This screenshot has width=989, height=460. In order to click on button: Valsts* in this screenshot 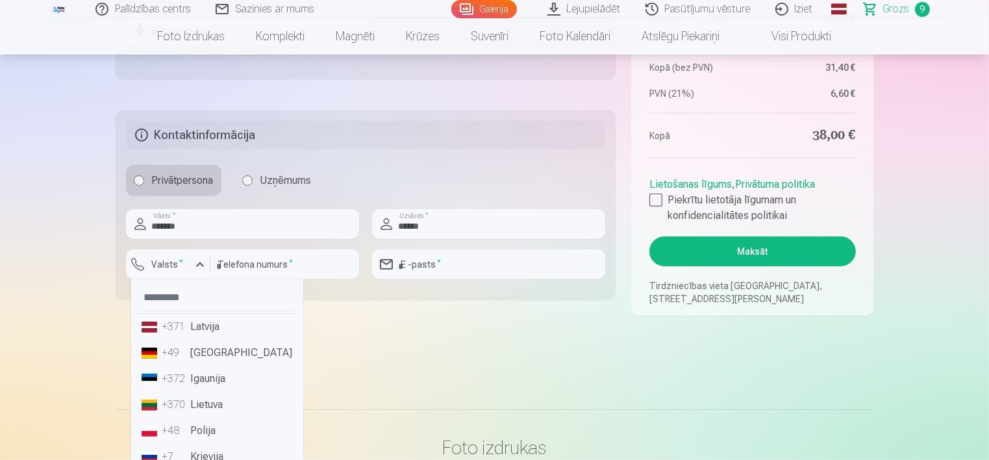, I will do `click(168, 264)`.